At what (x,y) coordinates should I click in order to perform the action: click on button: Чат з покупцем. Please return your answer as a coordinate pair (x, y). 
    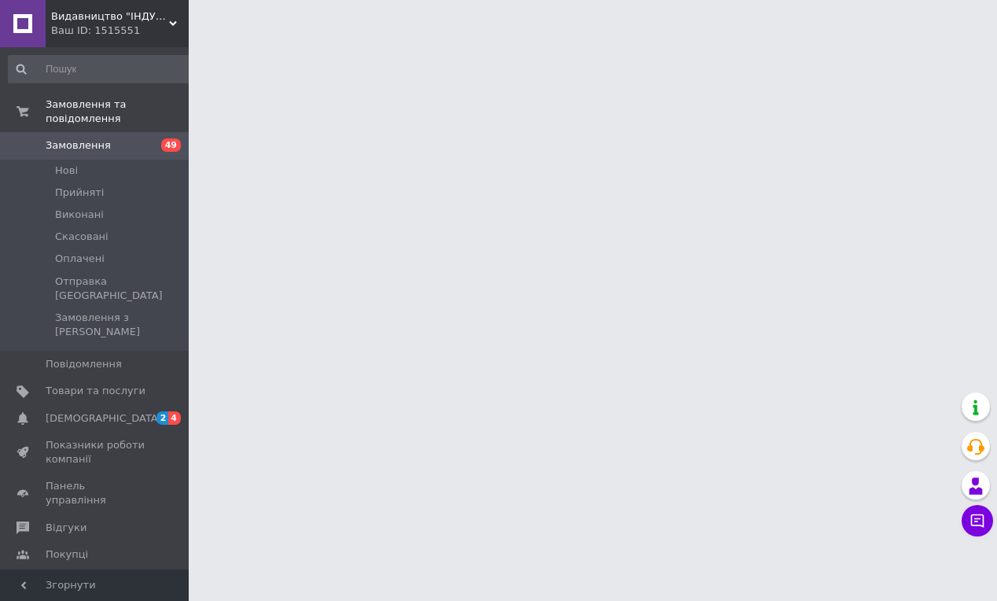
    Looking at the image, I should click on (977, 521).